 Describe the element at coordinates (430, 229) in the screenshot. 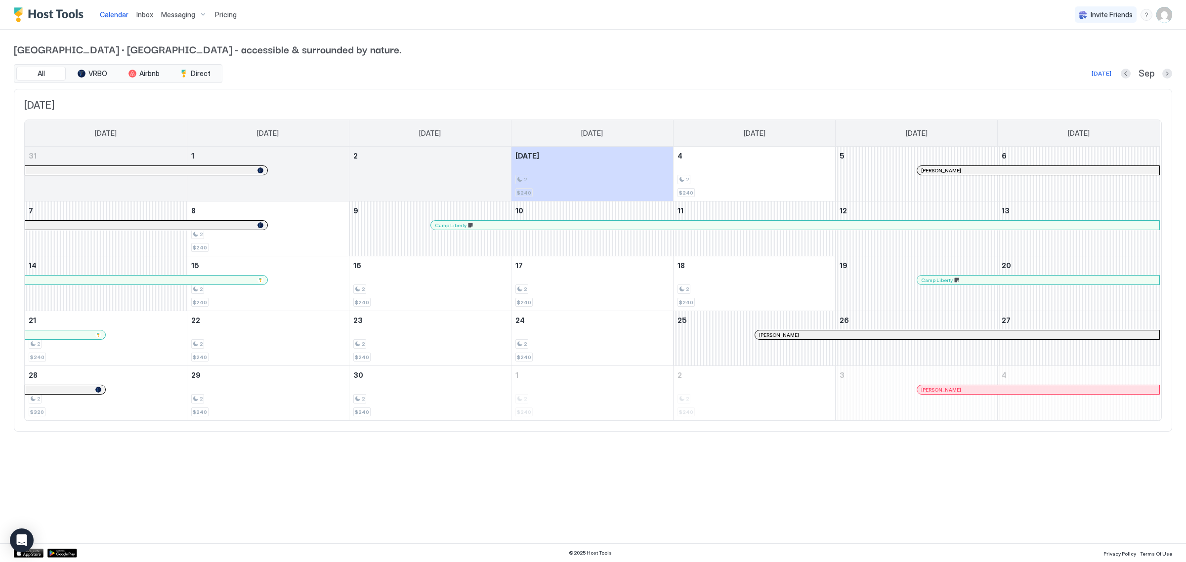

I see `td: September 9, 2025` at that location.